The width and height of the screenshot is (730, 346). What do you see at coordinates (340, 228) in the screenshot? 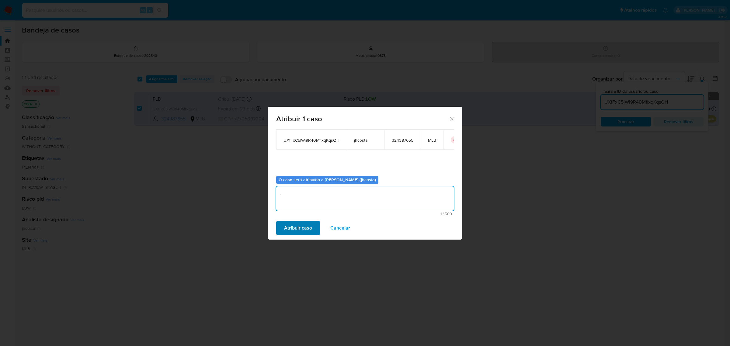
I see `span: Cancelar` at bounding box center [340, 228].